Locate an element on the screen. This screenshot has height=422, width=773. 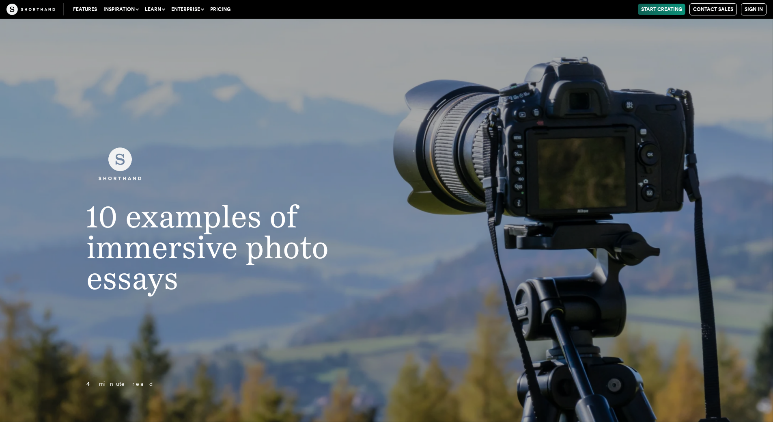
a: Sign in is located at coordinates (754, 9).